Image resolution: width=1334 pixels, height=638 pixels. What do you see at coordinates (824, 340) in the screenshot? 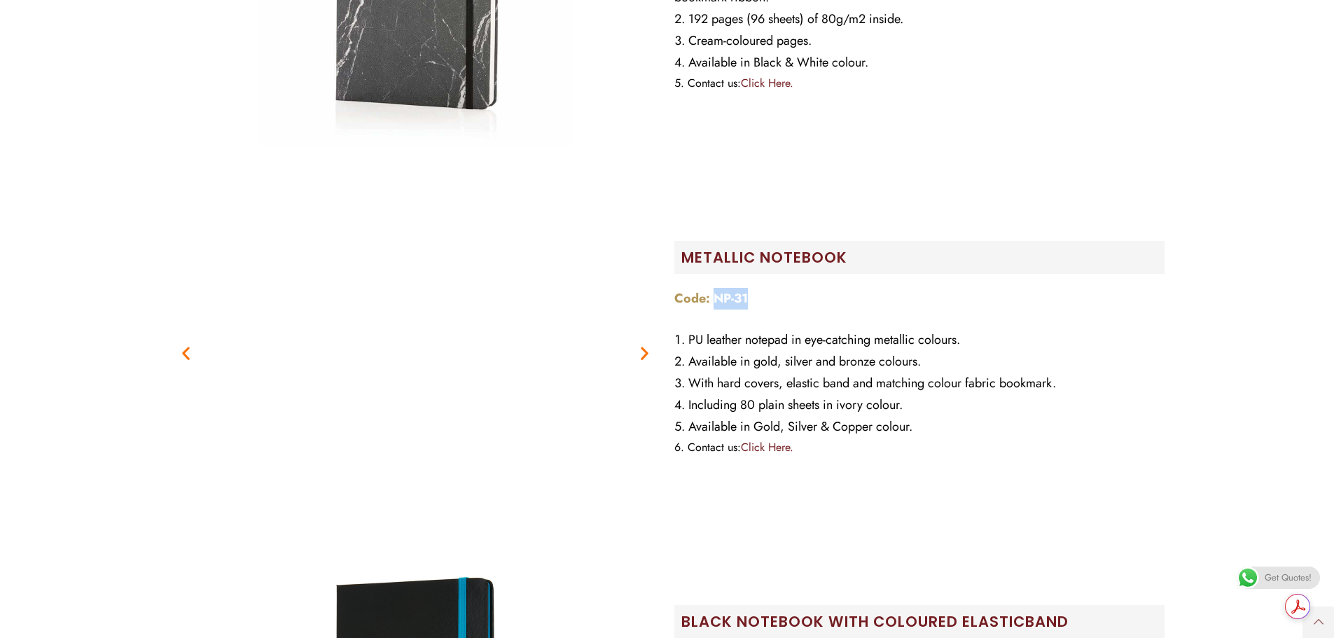
I see `span: PU leather notepad in eye-catching metallic colours.` at bounding box center [824, 340].